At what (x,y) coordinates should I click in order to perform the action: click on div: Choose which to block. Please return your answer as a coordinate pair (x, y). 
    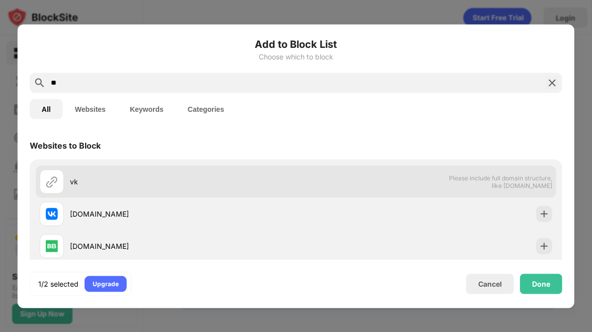
    Looking at the image, I should click on (296, 56).